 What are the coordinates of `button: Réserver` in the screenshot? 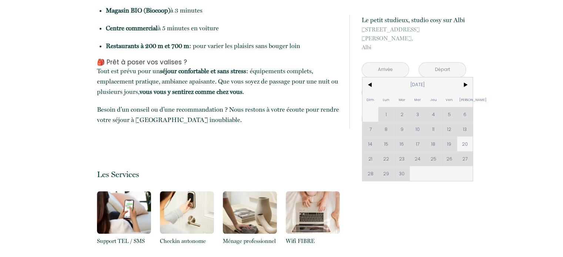 It's located at (413, 119).